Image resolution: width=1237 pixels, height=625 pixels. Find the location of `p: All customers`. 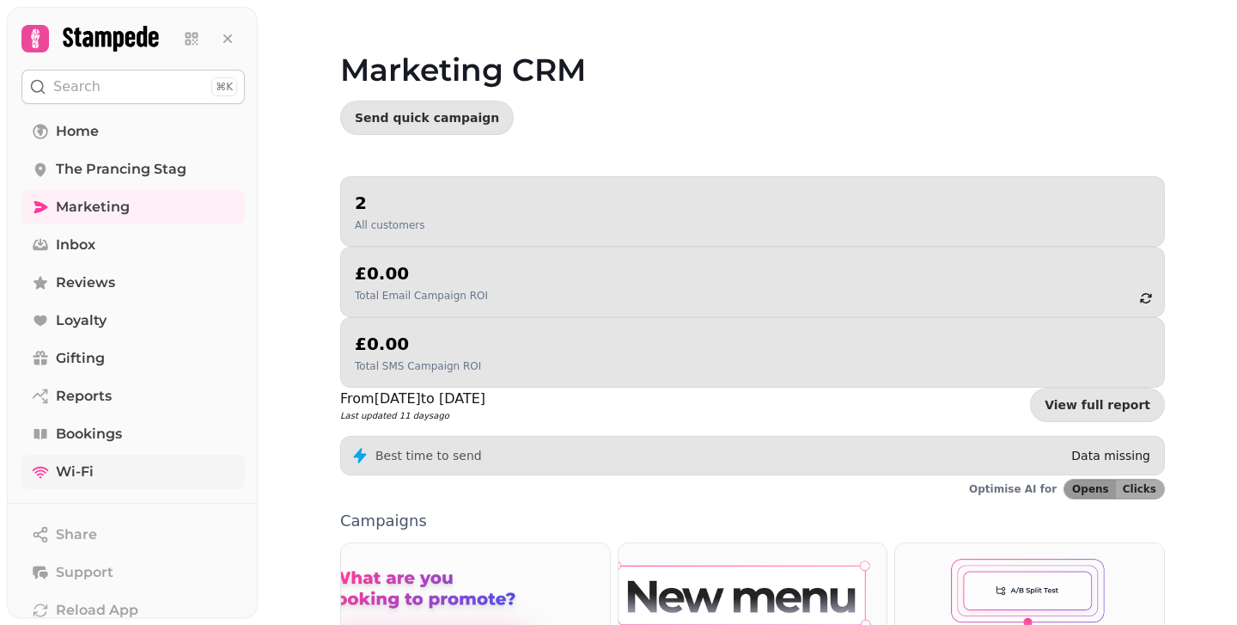

p: All customers is located at coordinates (389, 225).